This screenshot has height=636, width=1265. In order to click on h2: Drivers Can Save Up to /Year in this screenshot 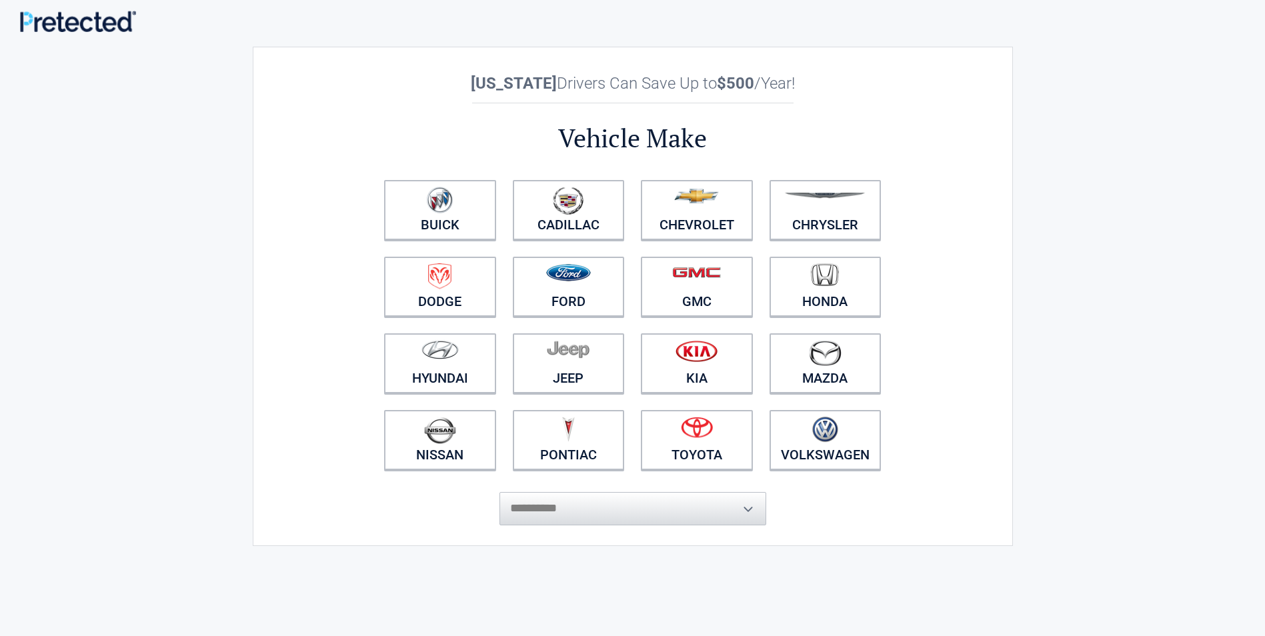, I will do `click(633, 83)`.